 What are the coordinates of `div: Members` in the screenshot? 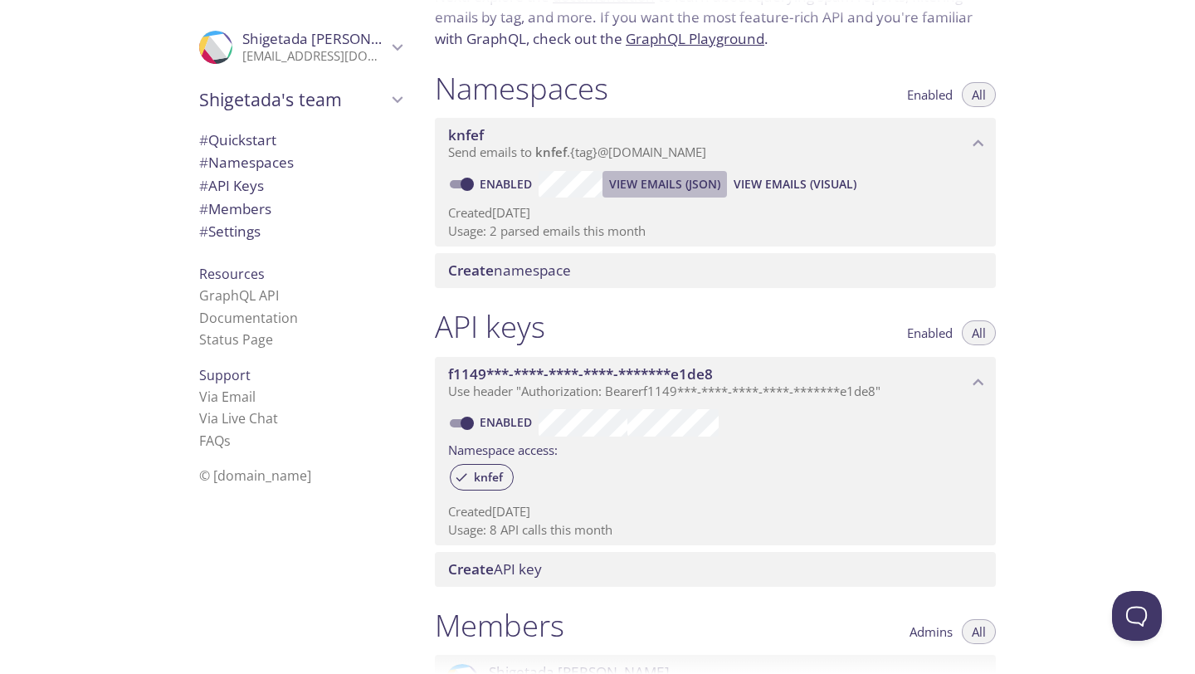 It's located at (300, 209).